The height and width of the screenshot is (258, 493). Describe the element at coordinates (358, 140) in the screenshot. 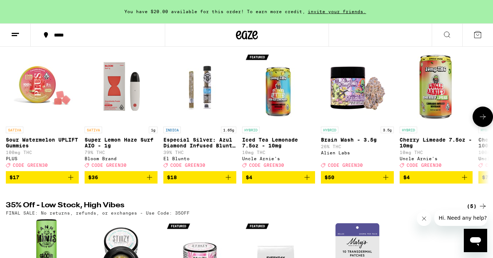

I see `p: Brain Wash - 3.5g` at that location.